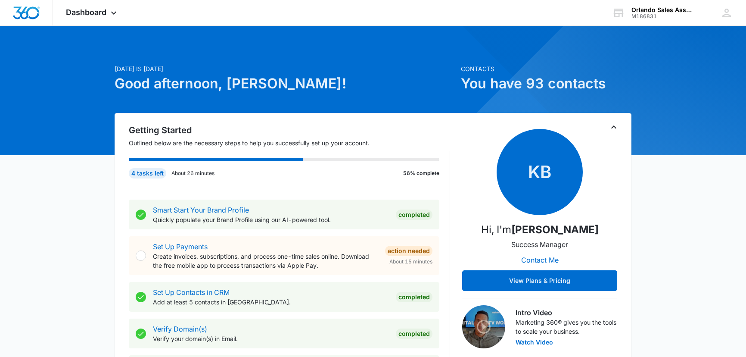  I want to click on p: Marketing 360® gives you the tools to scale your business., so click(566, 327).